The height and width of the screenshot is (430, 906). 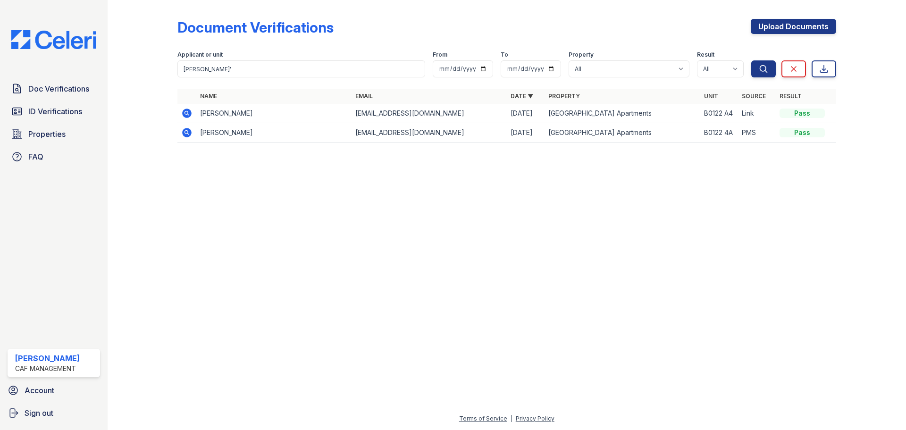 I want to click on a: Date ▼, so click(x=522, y=96).